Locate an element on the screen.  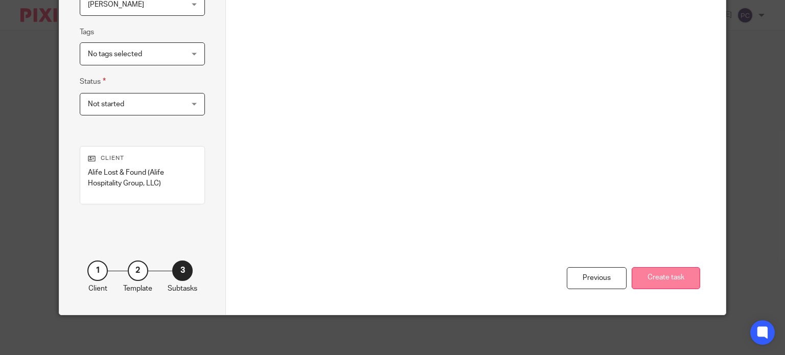
label: Status is located at coordinates (93, 81).